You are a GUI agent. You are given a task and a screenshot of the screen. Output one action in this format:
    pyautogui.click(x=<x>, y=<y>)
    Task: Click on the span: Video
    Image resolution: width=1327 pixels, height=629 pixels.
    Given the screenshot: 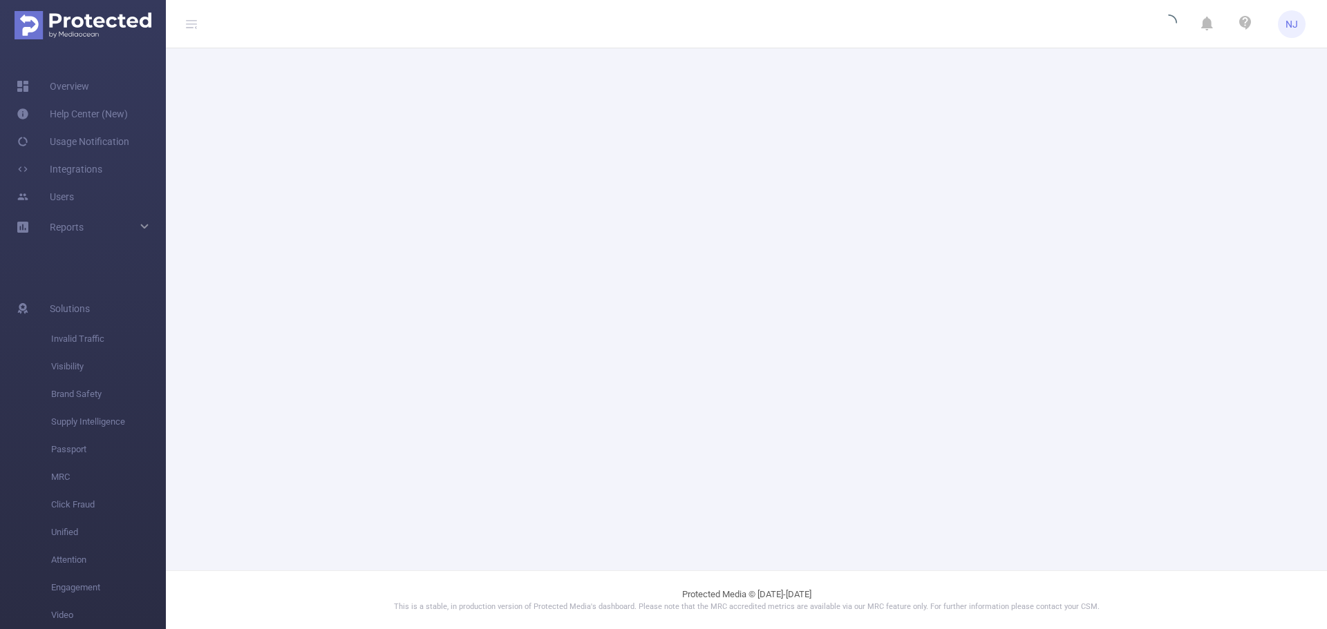 What is the action you would take?
    pyautogui.click(x=108, y=616)
    